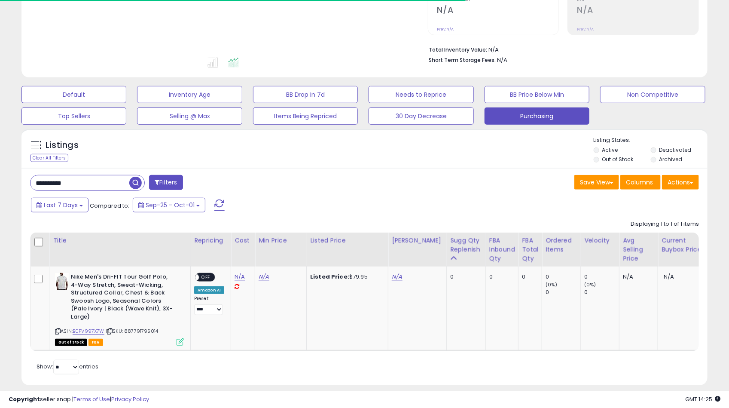 The image size is (729, 408). Describe the element at coordinates (329, 276) in the screenshot. I see `b: Listed Price:` at that location.